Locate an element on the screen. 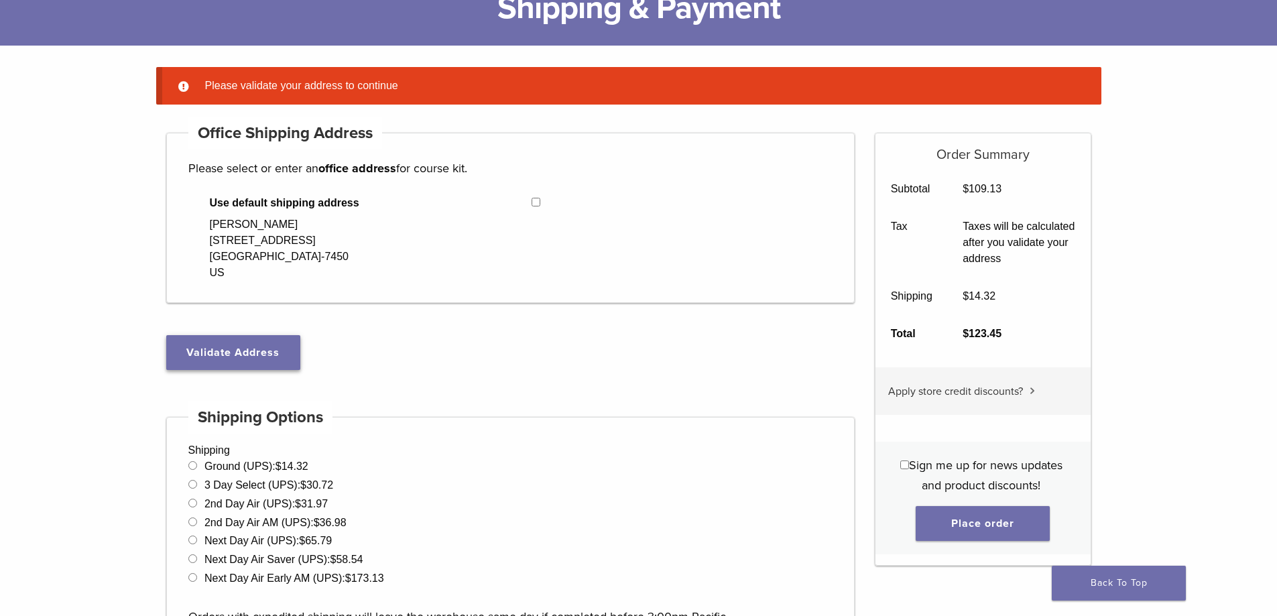 The image size is (1277, 616). input: Sign me up for news updates and product discounts! is located at coordinates (904, 465).